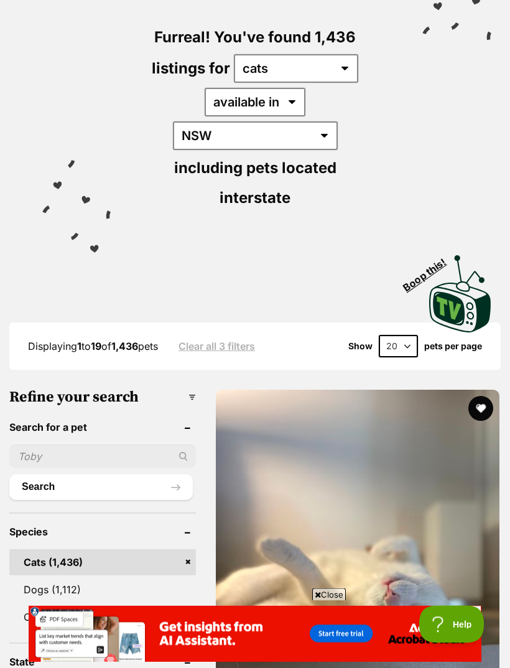 Image resolution: width=510 pixels, height=668 pixels. What do you see at coordinates (103, 563) in the screenshot?
I see `a: Cats (1,436)` at bounding box center [103, 563].